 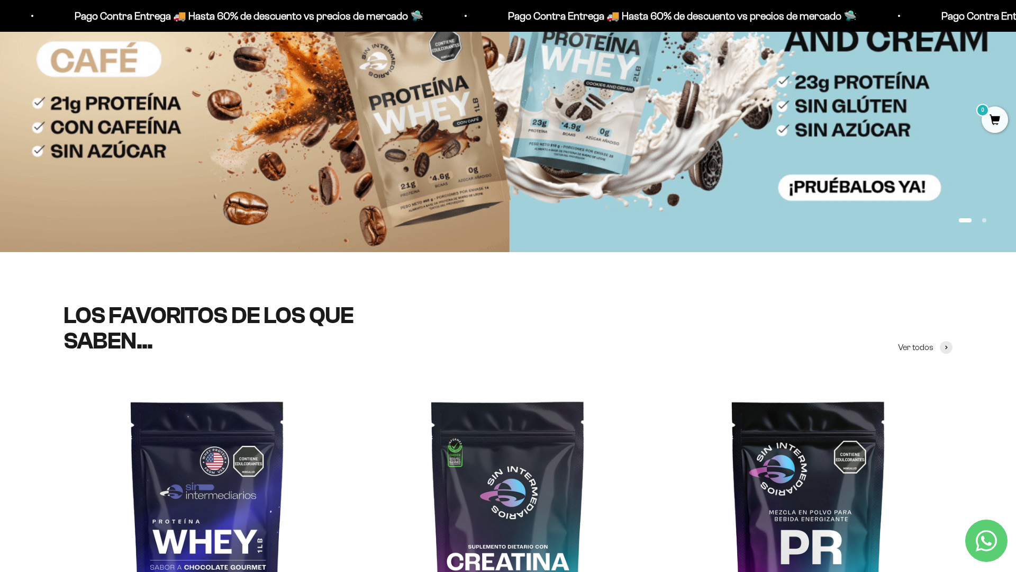 I want to click on mark: 0, so click(x=983, y=110).